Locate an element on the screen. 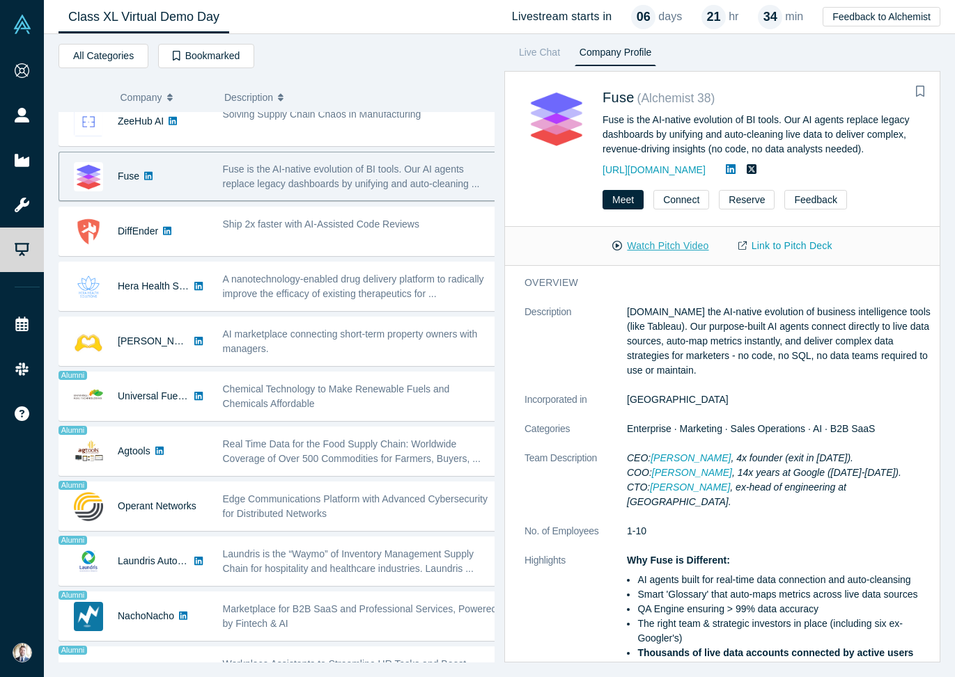  dt: Description is located at coordinates (575, 349).